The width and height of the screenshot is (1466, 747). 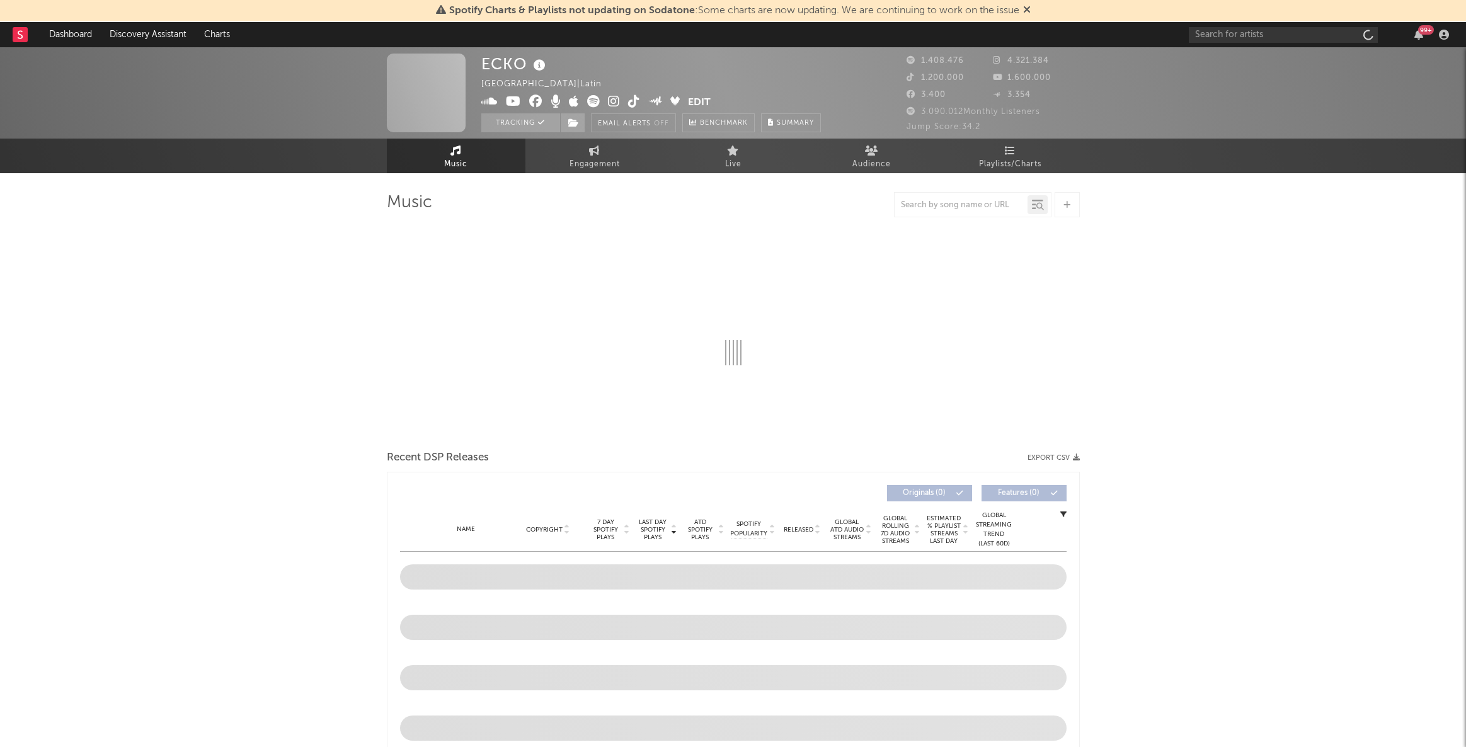 I want to click on span: Originals ( 0 ), so click(x=924, y=493).